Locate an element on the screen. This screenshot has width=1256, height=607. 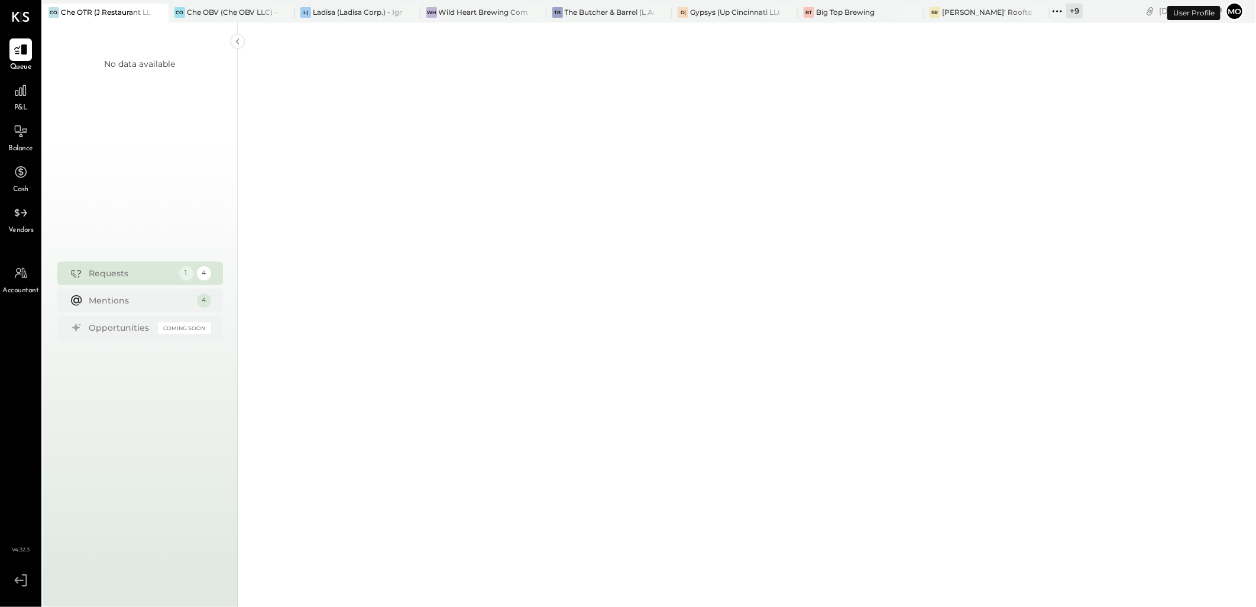
span: Queue is located at coordinates (21, 67).